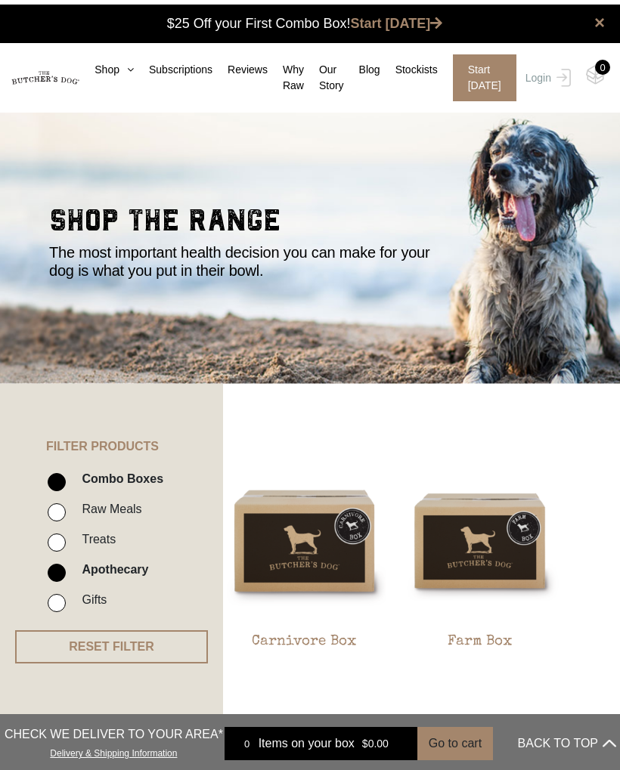  Describe the element at coordinates (455, 739) in the screenshot. I see `button: Go to cart` at that location.